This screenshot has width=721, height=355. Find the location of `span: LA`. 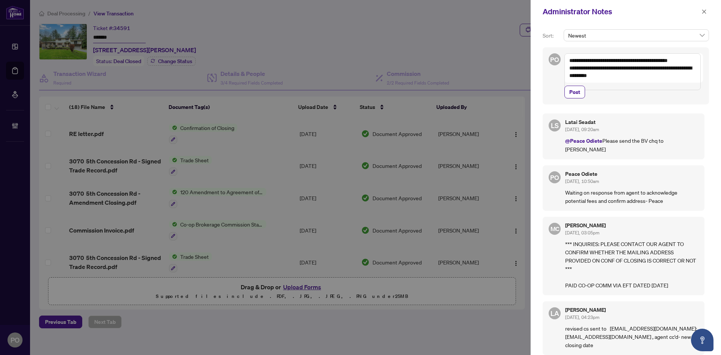

span: LA is located at coordinates (555, 313).